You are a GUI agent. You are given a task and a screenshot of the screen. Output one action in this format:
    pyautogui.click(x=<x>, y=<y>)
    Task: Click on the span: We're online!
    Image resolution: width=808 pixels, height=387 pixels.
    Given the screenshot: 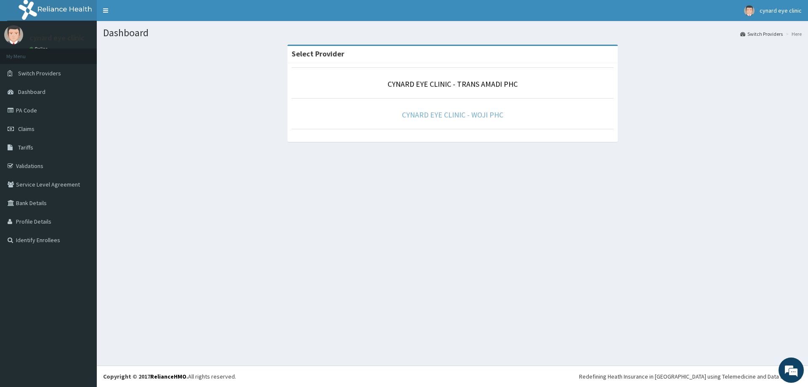 What is the action you would take?
    pyautogui.click(x=82, y=149)
    